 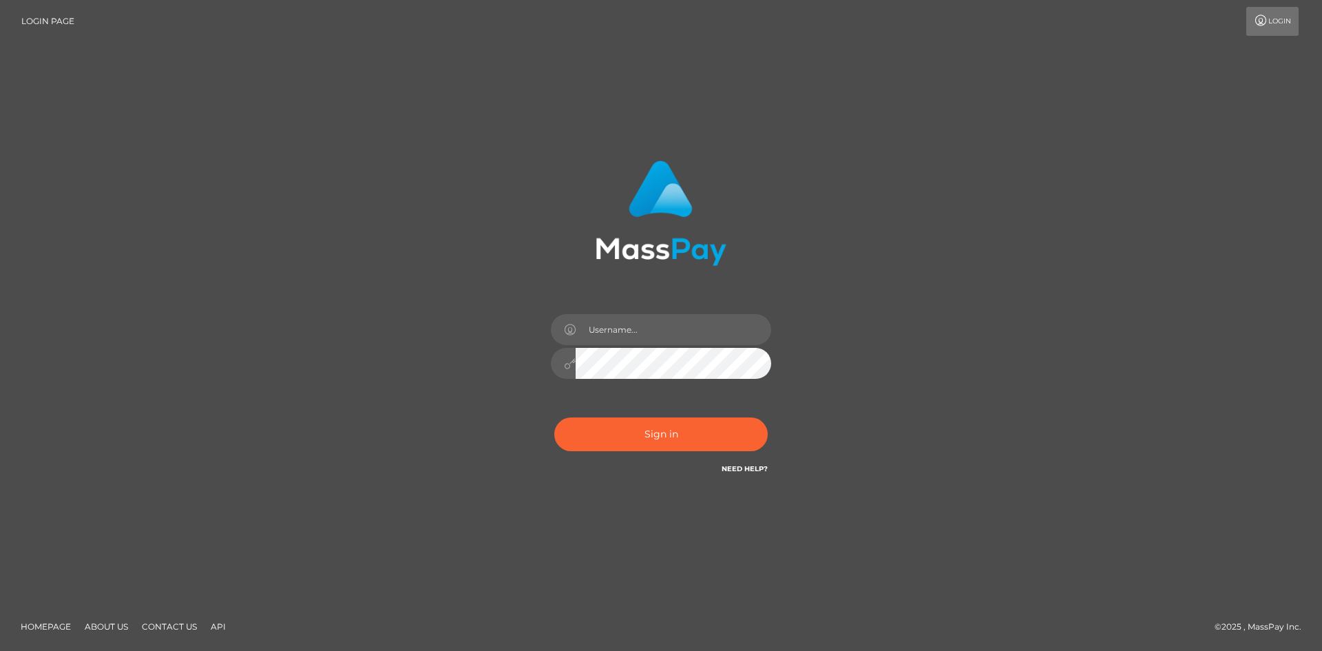 What do you see at coordinates (1273, 21) in the screenshot?
I see `a: Login` at bounding box center [1273, 21].